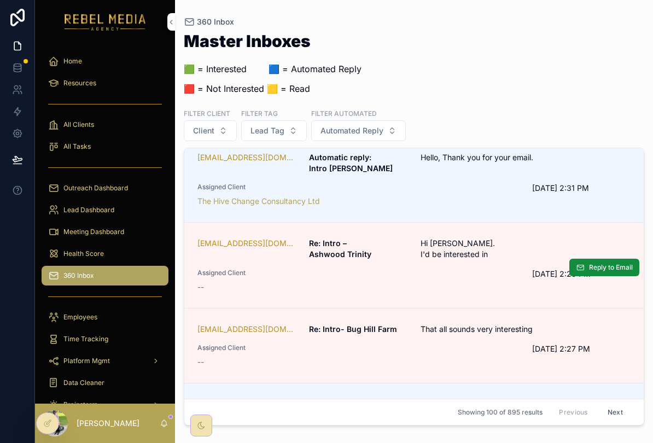 This screenshot has height=443, width=653. What do you see at coordinates (272, 69) in the screenshot?
I see `p: 🟩 = Interested ‎ ‎ ‎ ‎ ‎ ‎‎ ‎ 🟦 = Automated Reply` at bounding box center [272, 69].